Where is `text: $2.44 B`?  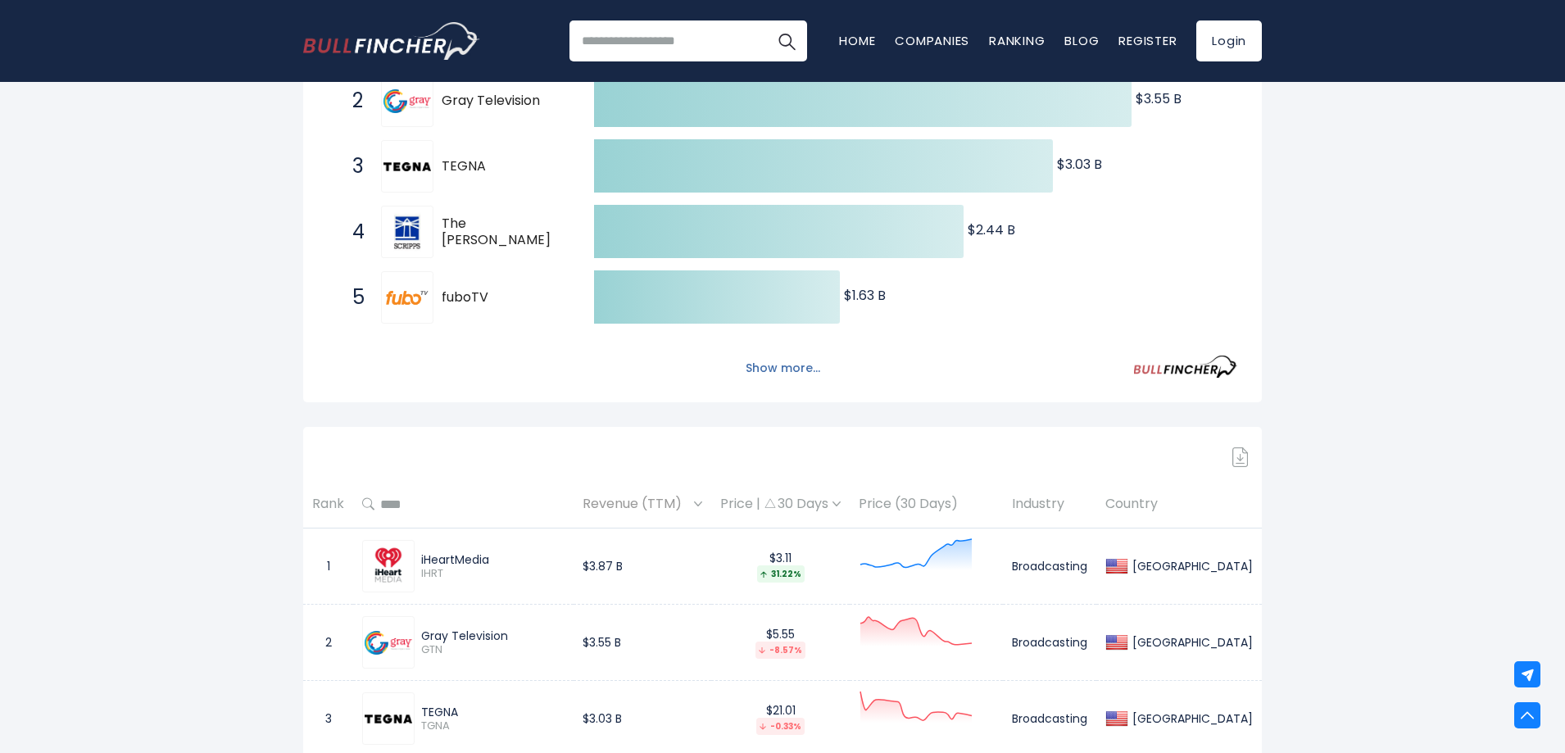 text: $2.44 B is located at coordinates (992, 229).